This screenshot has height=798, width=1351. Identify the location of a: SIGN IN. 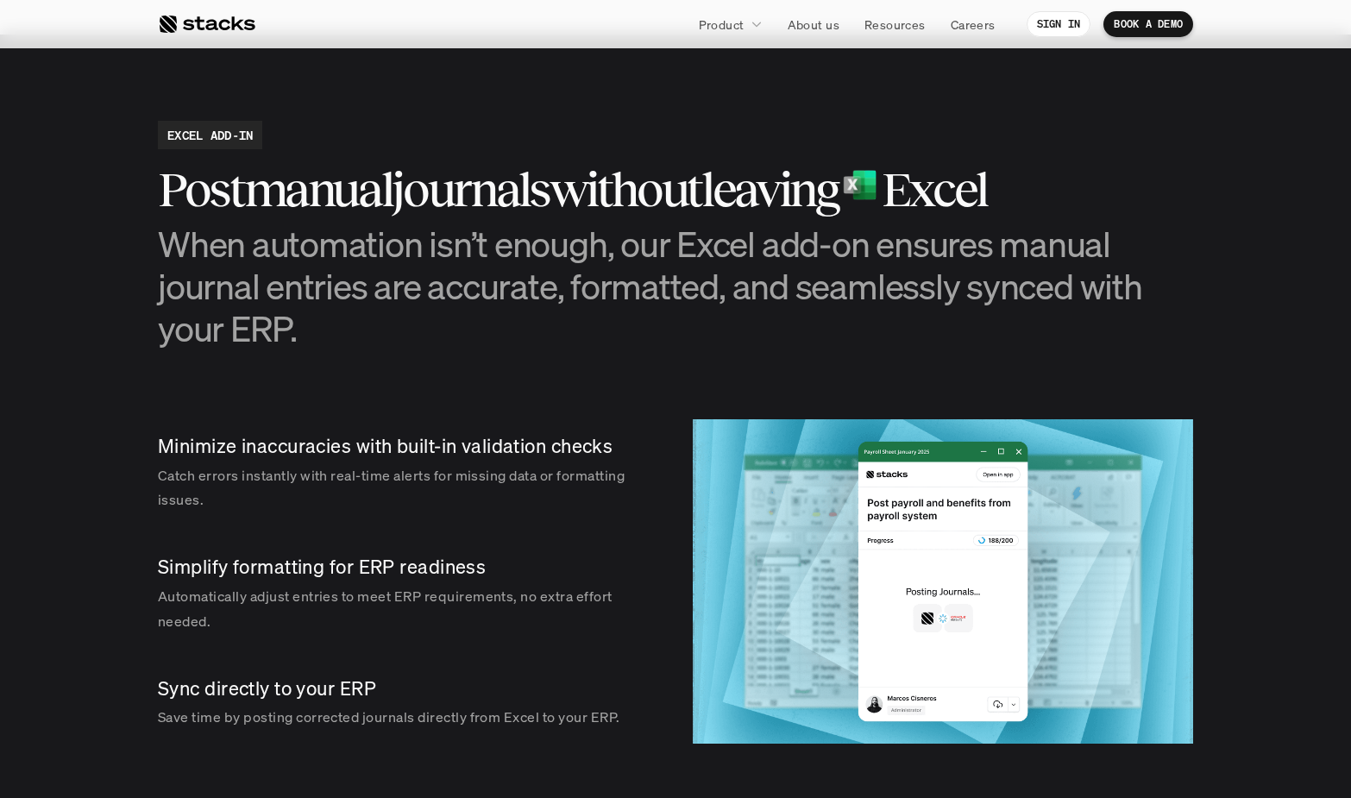
(1059, 24).